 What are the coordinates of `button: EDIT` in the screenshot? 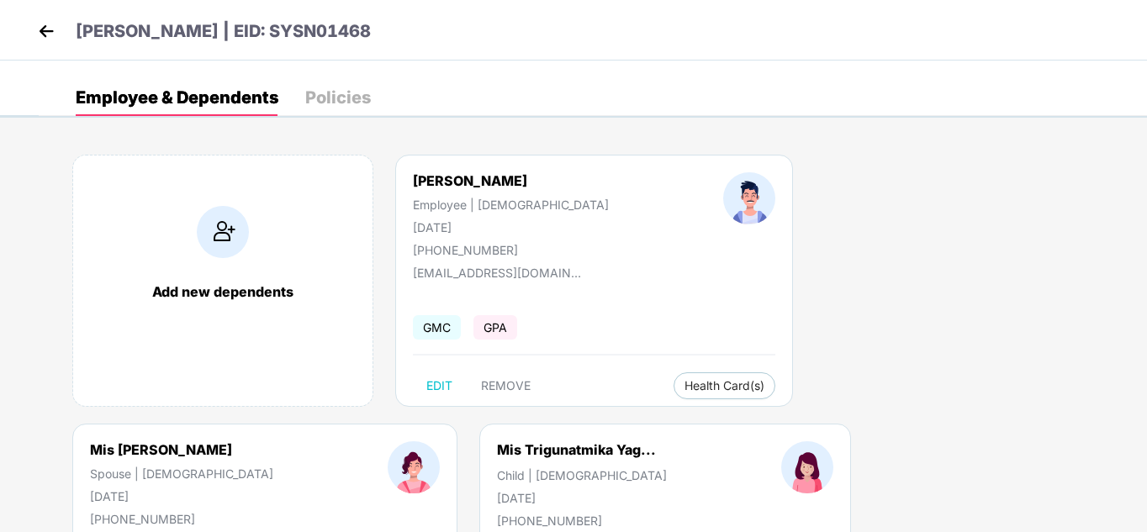 It's located at (439, 386).